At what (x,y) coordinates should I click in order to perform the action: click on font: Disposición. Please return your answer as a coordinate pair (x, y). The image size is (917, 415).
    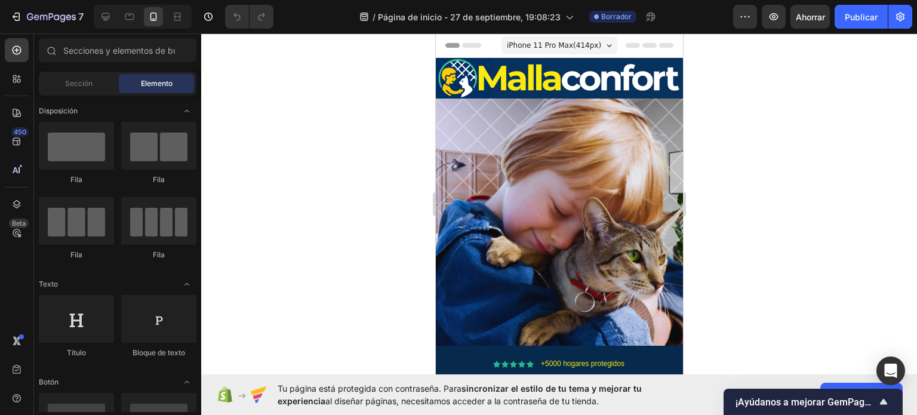
    Looking at the image, I should click on (58, 110).